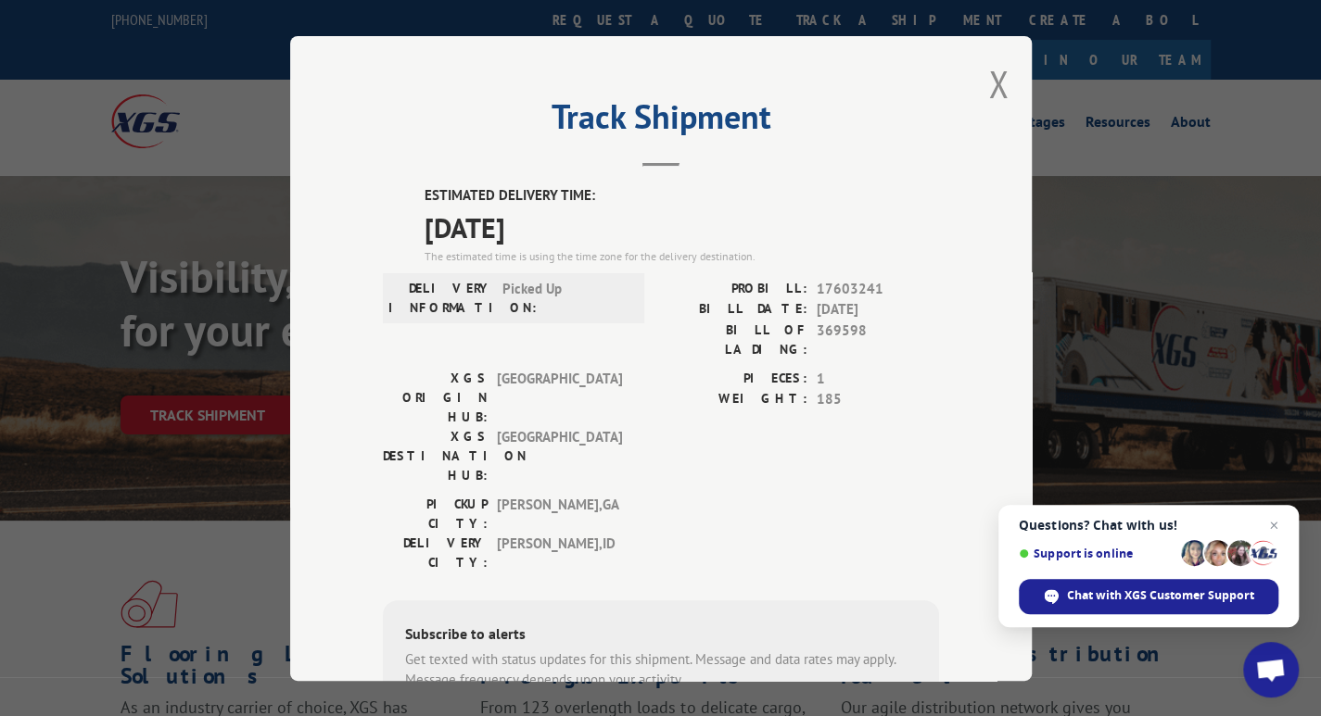 The width and height of the screenshot is (1321, 716). I want to click on span: Close chat, so click(1273, 525).